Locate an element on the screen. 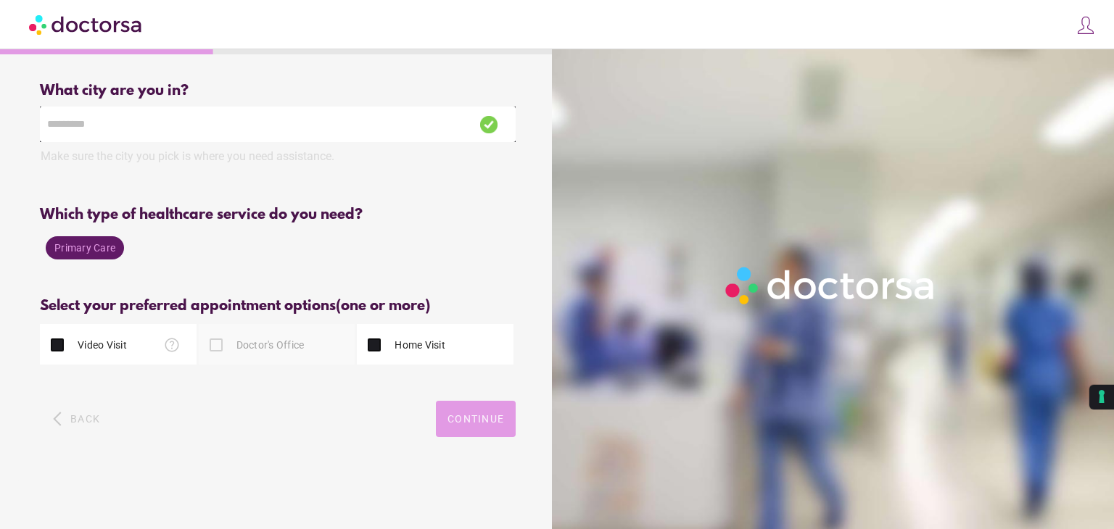  div: What city are you in? is located at coordinates (278, 91).